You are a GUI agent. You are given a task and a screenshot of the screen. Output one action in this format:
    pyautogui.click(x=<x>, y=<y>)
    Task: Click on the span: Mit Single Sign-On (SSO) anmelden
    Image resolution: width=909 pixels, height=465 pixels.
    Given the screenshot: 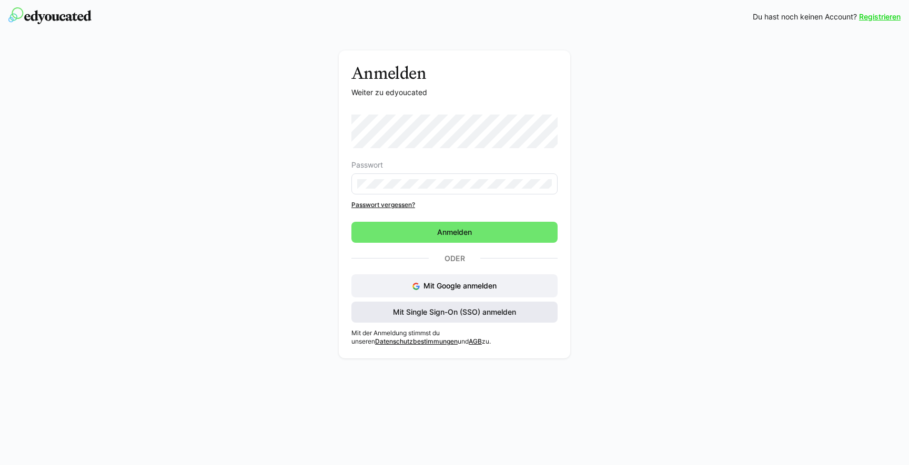 What is the action you would take?
    pyautogui.click(x=454, y=312)
    